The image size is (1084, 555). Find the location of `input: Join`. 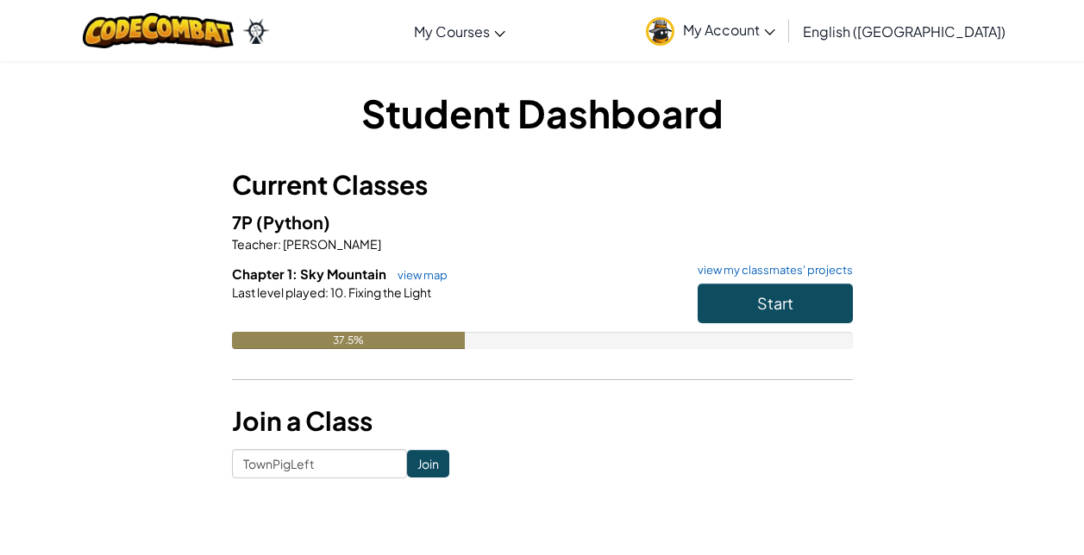

input: Join is located at coordinates (428, 464).